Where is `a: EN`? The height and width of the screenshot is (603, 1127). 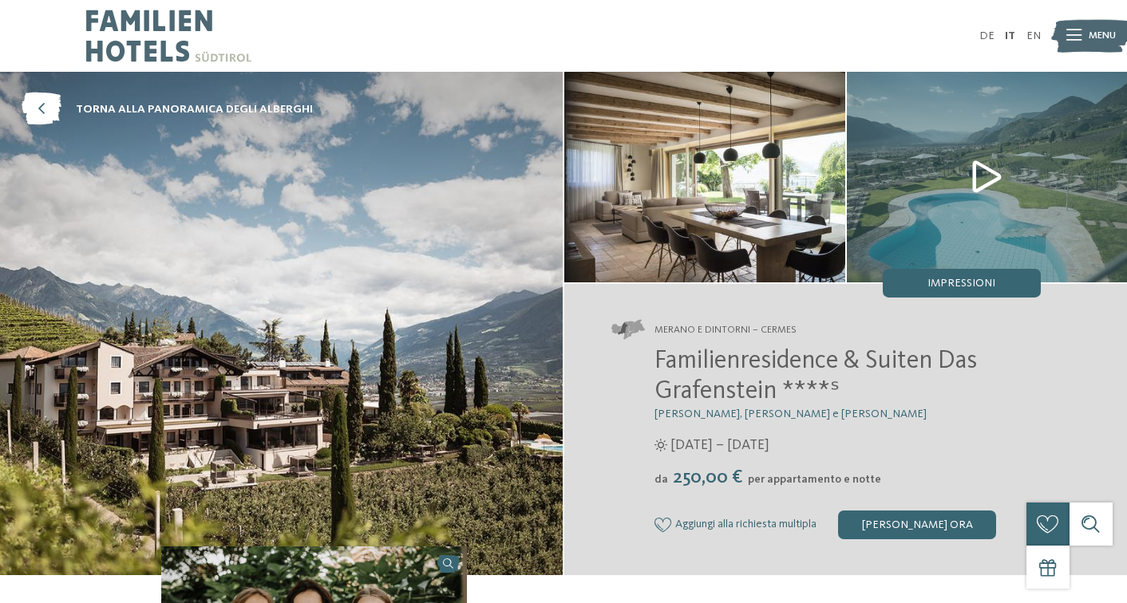
a: EN is located at coordinates (1033, 36).